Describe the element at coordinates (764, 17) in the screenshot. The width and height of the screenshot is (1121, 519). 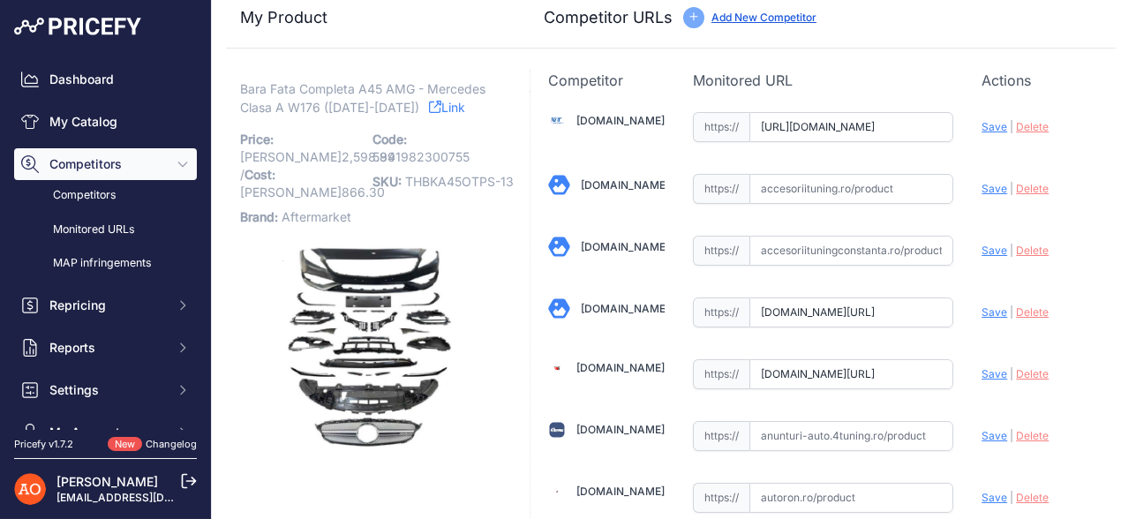
I see `a: Add New Competitor` at that location.